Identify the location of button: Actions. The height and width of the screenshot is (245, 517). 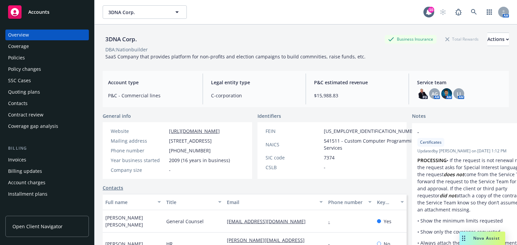
(498, 39).